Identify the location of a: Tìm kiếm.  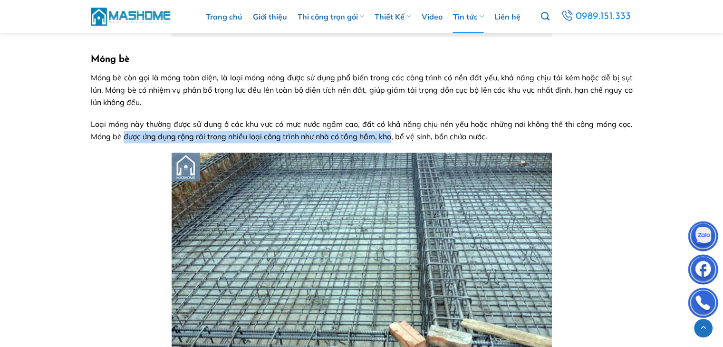
(545, 17).